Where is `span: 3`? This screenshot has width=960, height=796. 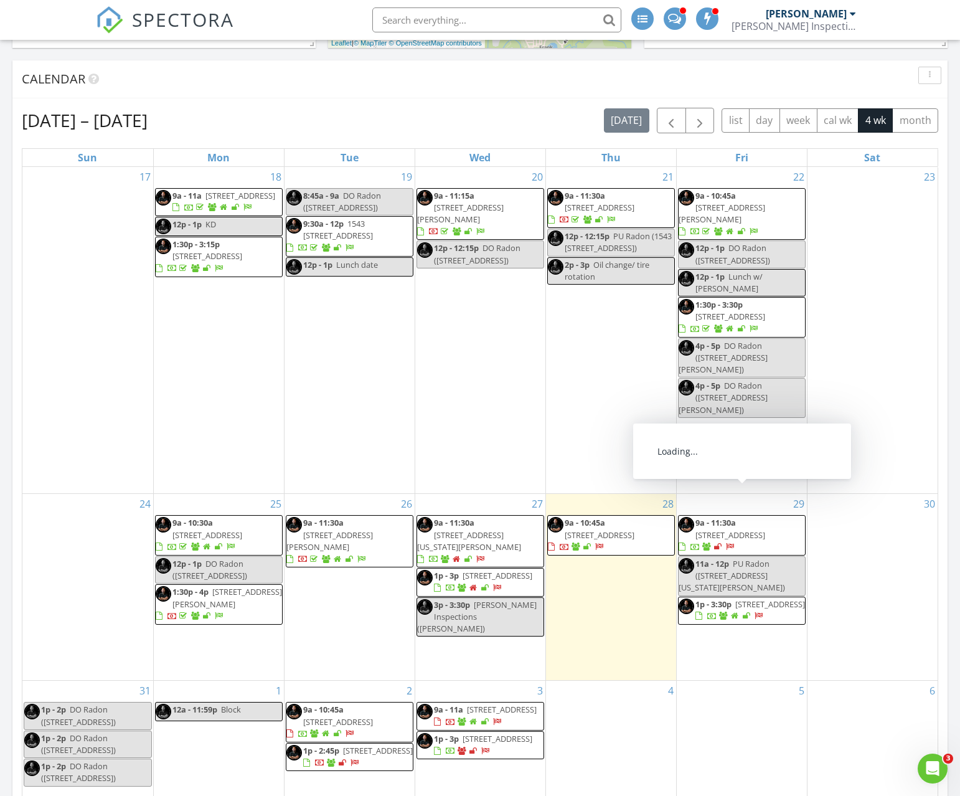
span: 3 is located at coordinates (949, 759).